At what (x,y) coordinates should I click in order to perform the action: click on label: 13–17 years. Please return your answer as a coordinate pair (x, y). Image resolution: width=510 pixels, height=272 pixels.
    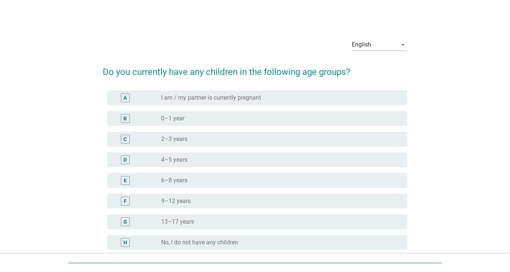
    Looking at the image, I should click on (177, 222).